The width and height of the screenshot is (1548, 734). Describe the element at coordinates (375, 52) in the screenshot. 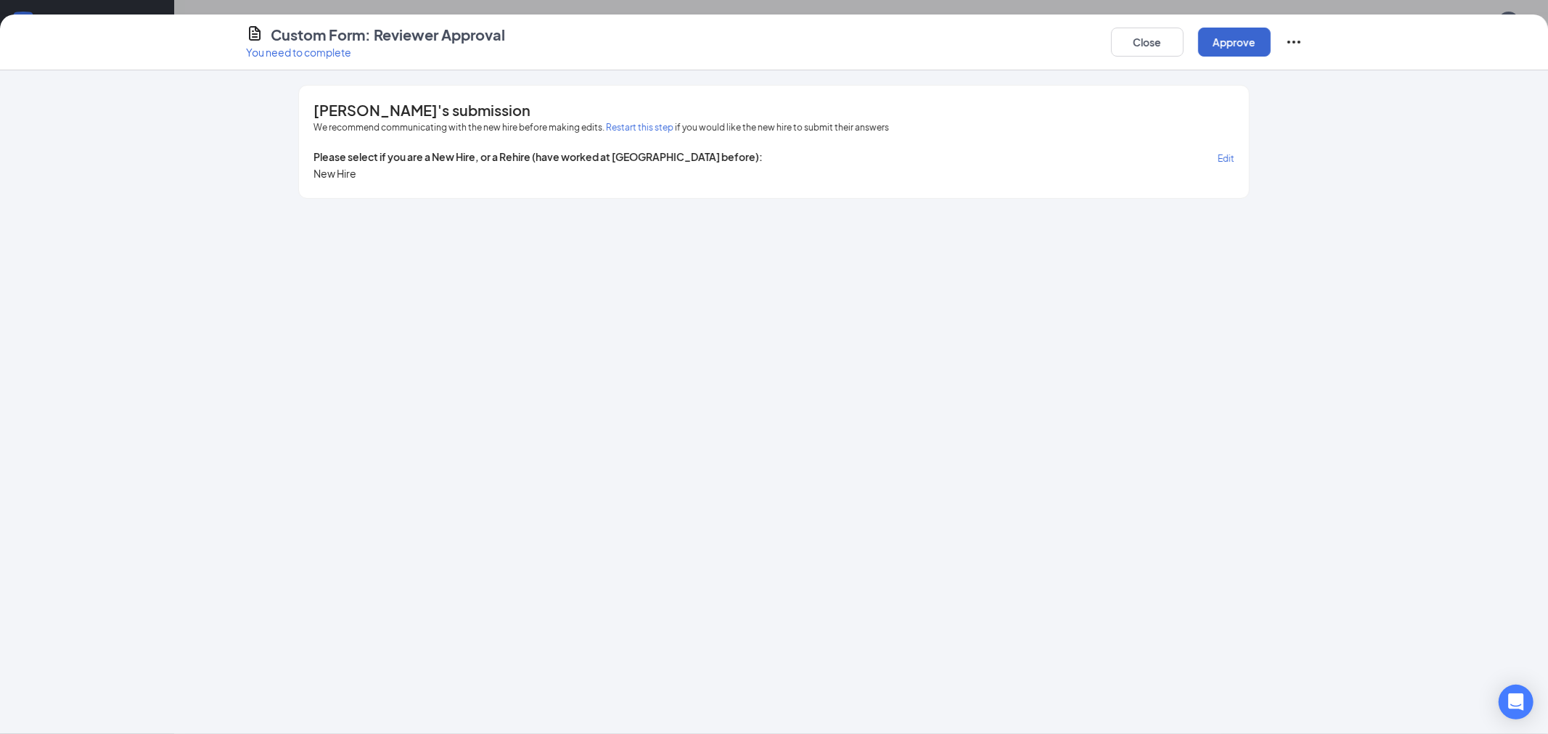

I see `p: You need to complete` at that location.